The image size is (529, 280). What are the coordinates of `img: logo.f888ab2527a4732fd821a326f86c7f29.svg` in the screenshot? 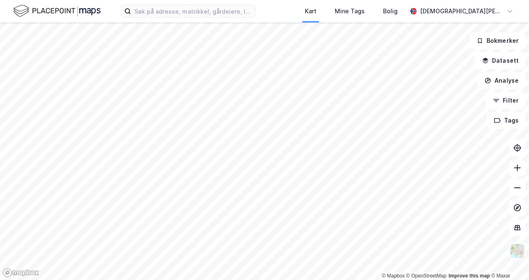 It's located at (57, 11).